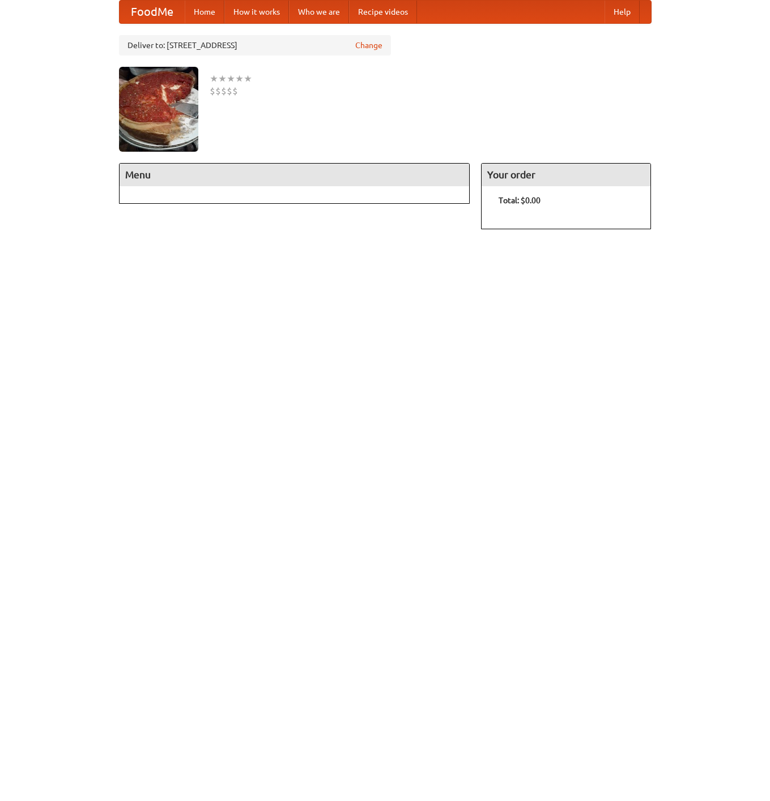  What do you see at coordinates (257, 12) in the screenshot?
I see `a: How it works` at bounding box center [257, 12].